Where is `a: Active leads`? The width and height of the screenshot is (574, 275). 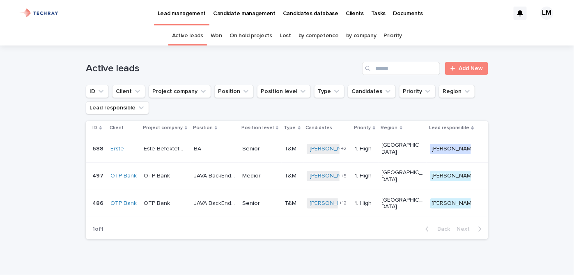 a: Active leads is located at coordinates (188, 36).